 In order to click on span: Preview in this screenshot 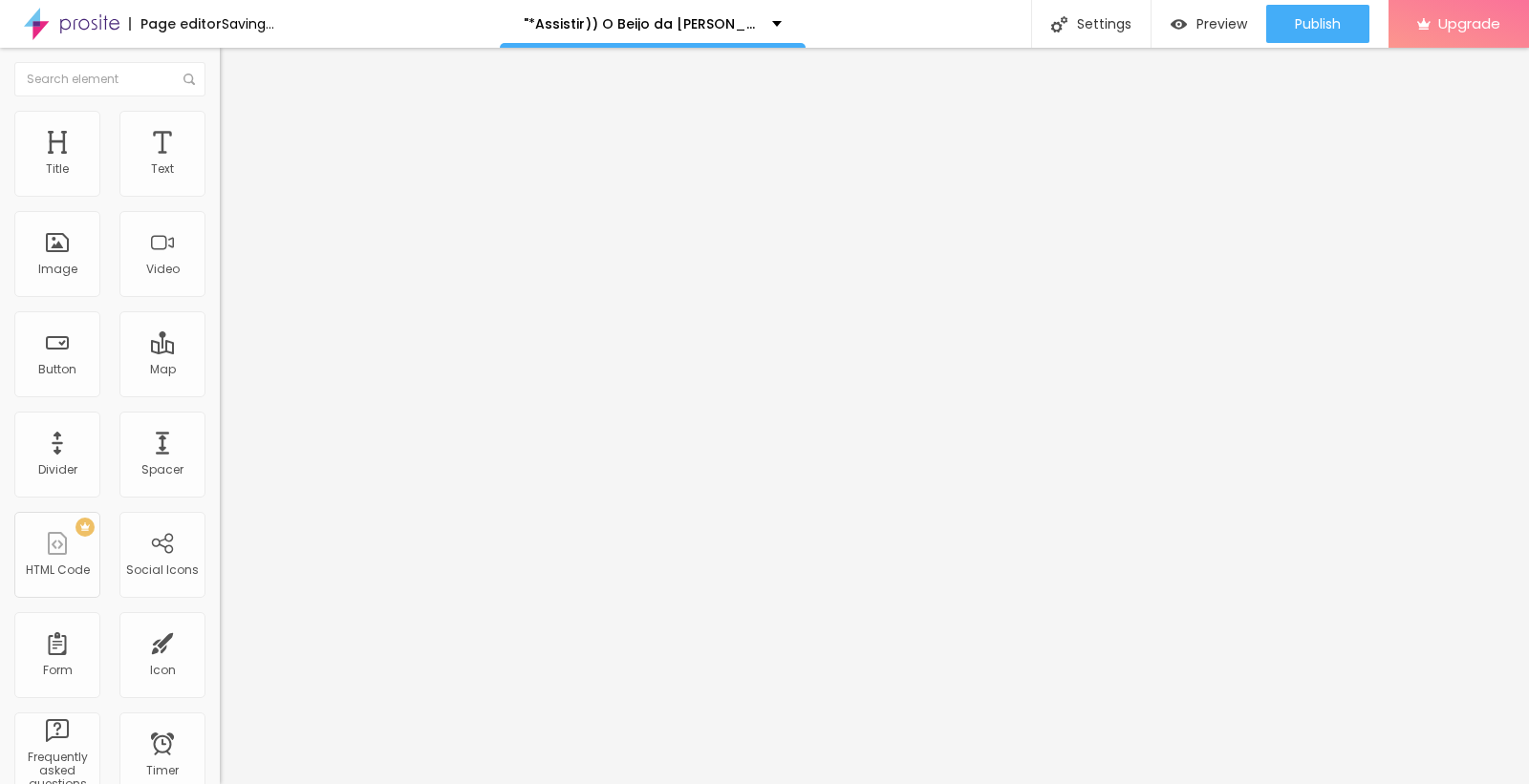, I will do `click(1221, 24)`.